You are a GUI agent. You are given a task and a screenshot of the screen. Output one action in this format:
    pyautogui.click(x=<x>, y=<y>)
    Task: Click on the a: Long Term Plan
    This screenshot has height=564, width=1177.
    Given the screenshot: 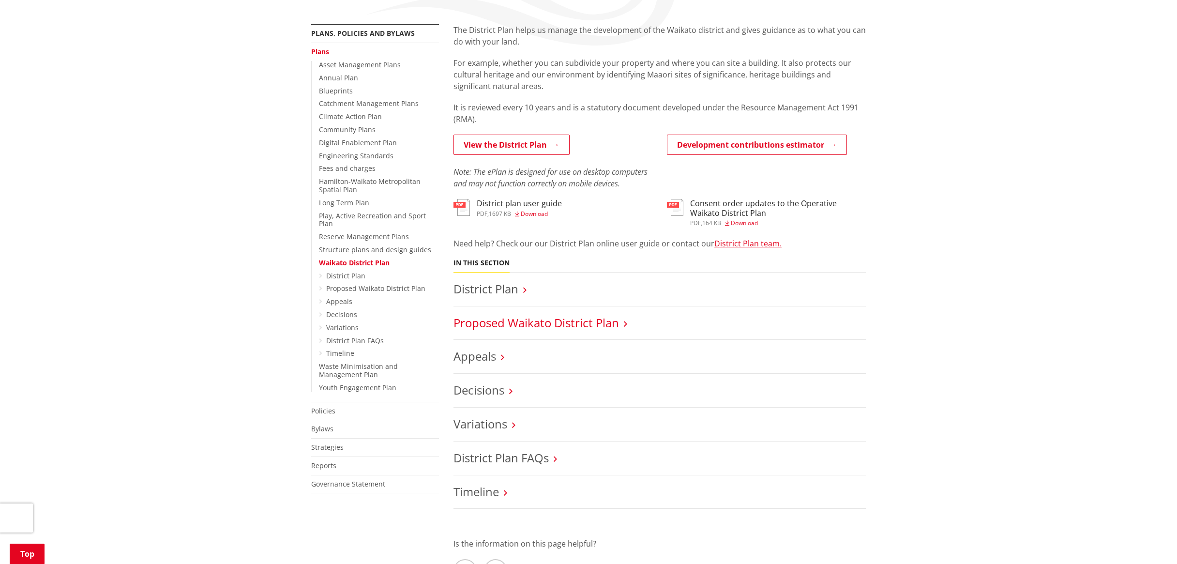 What is the action you would take?
    pyautogui.click(x=344, y=202)
    